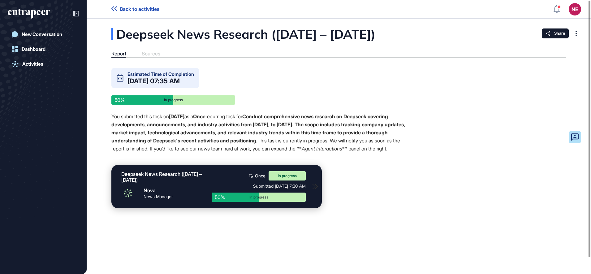 The image size is (591, 274). What do you see at coordinates (43, 49) in the screenshot?
I see `a: Dashboard` at bounding box center [43, 49].